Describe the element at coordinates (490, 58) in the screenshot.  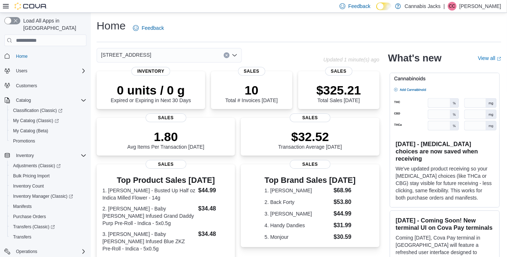
I see `a: View allExternal link` at that location.